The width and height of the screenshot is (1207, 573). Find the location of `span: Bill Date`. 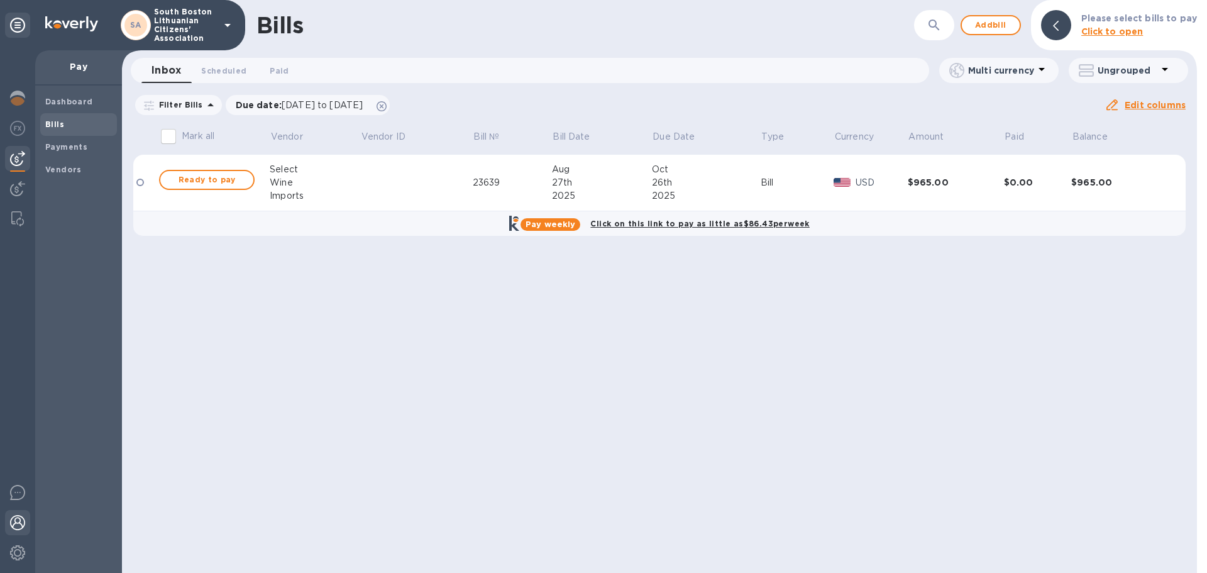

span: Bill Date is located at coordinates (579, 136).